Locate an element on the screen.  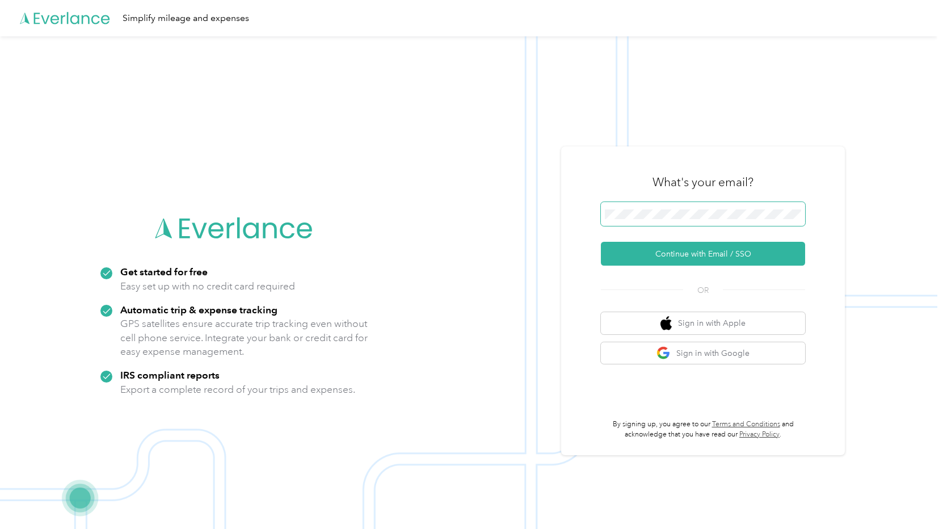
img: apple logo is located at coordinates (666, 323).